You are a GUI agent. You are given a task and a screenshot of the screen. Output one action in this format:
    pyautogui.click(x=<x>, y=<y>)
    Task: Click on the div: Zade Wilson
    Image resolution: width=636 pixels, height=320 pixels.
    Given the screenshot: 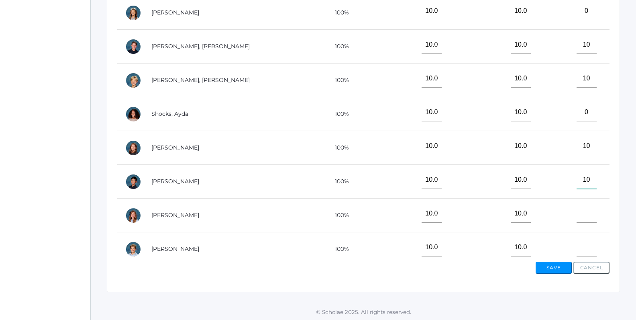 What is the action you would take?
    pyautogui.click(x=133, y=249)
    